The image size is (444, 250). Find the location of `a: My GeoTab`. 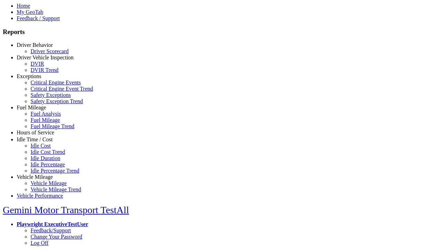

a: My GeoTab is located at coordinates (30, 12).